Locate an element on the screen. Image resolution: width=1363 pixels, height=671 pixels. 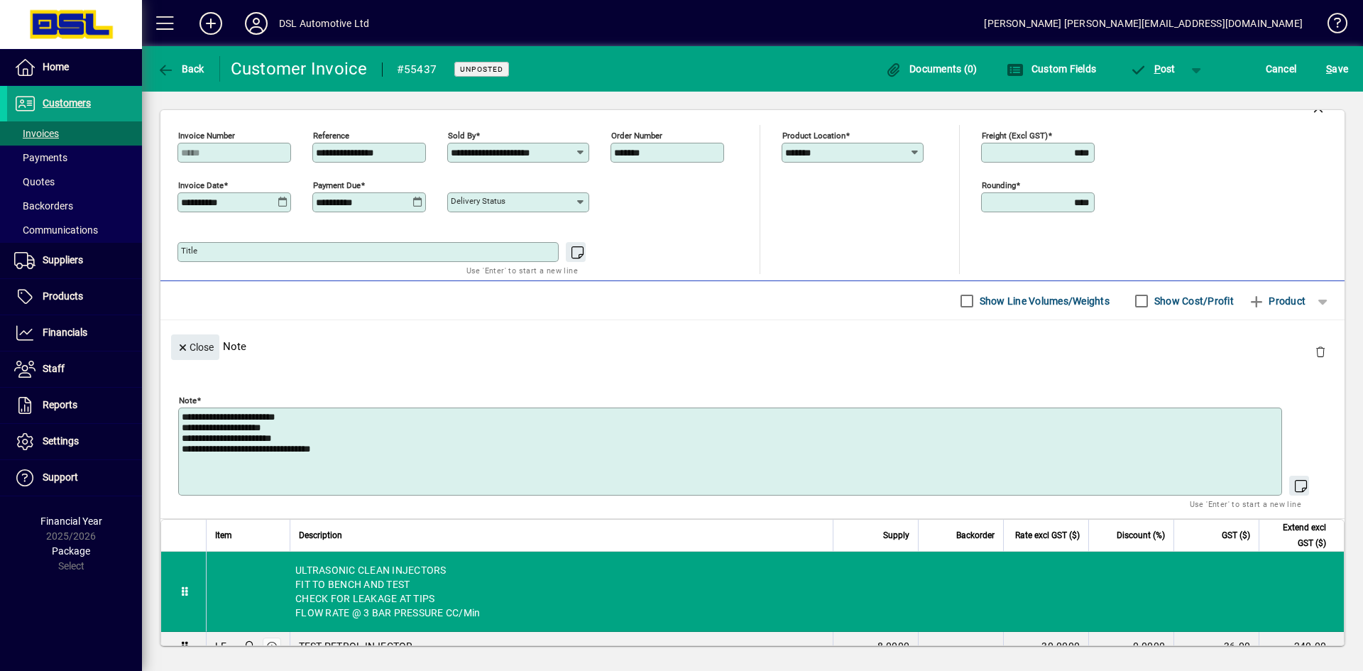
a: Payments is located at coordinates (75, 158).